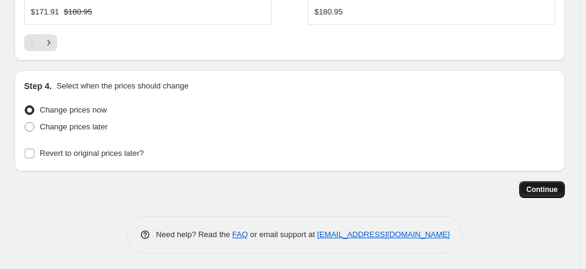 Image resolution: width=586 pixels, height=269 pixels. I want to click on h2: Step 4., so click(38, 86).